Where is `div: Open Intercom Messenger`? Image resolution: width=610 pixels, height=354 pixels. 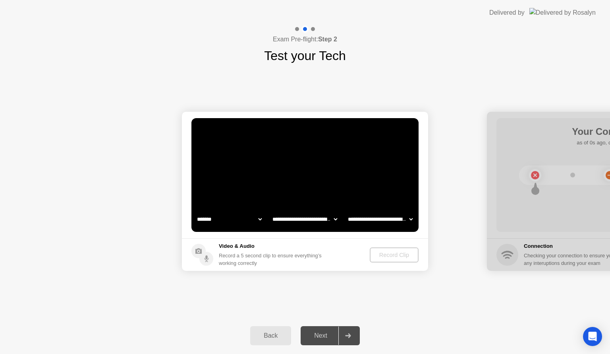 div: Open Intercom Messenger is located at coordinates (593, 336).